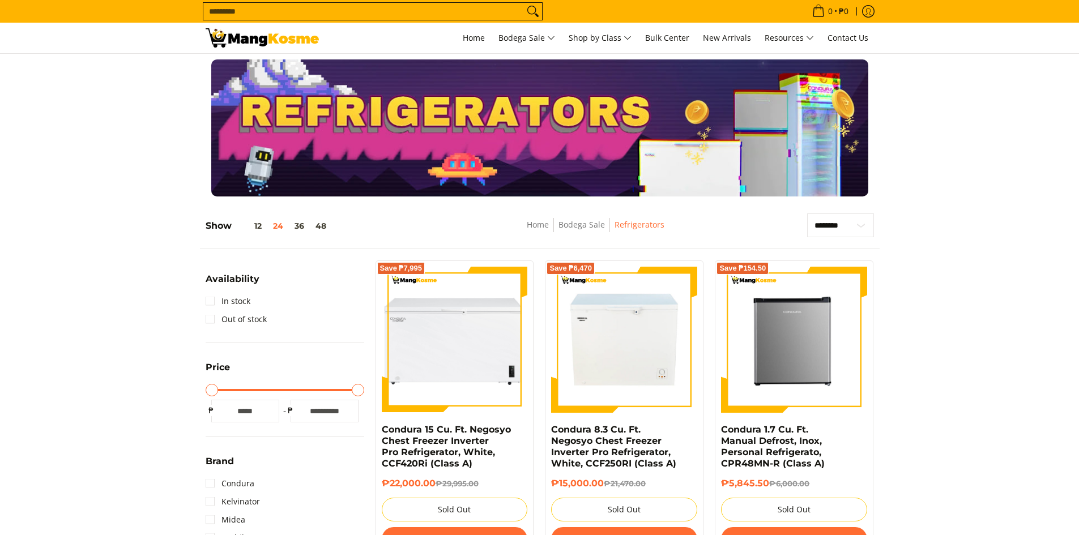  What do you see at coordinates (225, 520) in the screenshot?
I see `a: Midea` at bounding box center [225, 520].